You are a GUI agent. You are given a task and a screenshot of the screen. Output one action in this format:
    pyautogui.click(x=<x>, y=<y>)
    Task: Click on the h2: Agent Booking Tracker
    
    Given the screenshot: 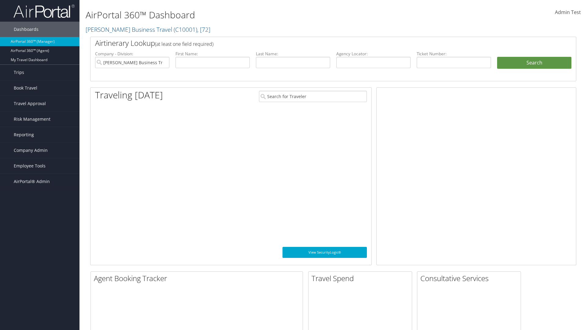 What is the action you would take?
    pyautogui.click(x=198, y=278)
    